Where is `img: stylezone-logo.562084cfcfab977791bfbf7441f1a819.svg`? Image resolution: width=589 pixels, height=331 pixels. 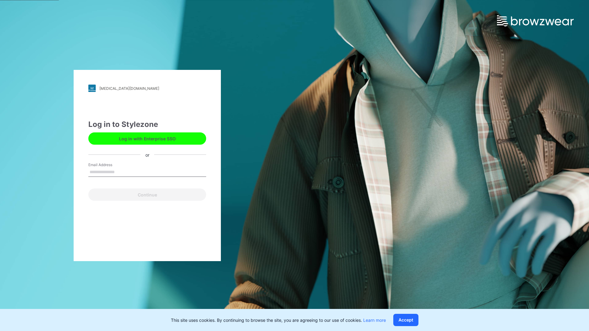 img: stylezone-logo.562084cfcfab977791bfbf7441f1a819.svg is located at coordinates (92, 88).